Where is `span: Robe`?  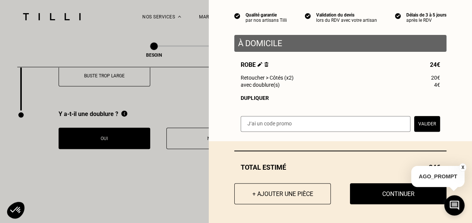 span: Robe is located at coordinates (255, 65).